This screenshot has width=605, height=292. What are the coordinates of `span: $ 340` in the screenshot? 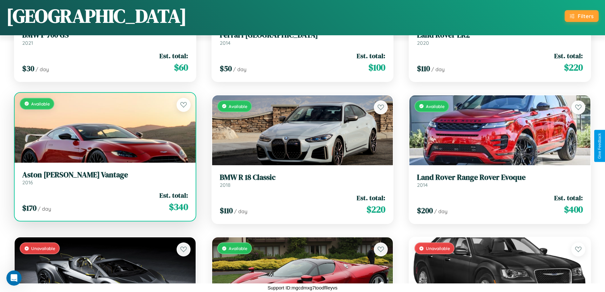 It's located at (179, 207).